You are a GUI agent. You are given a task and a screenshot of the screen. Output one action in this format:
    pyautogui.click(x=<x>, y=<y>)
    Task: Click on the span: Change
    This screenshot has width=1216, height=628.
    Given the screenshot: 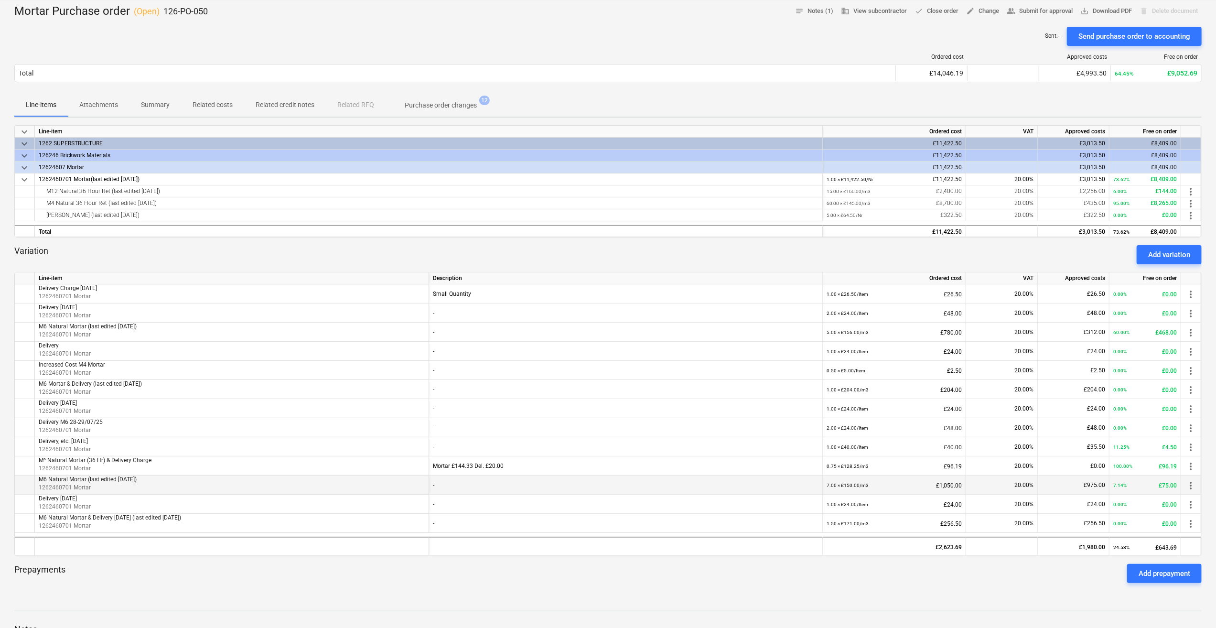 What is the action you would take?
    pyautogui.click(x=982, y=11)
    